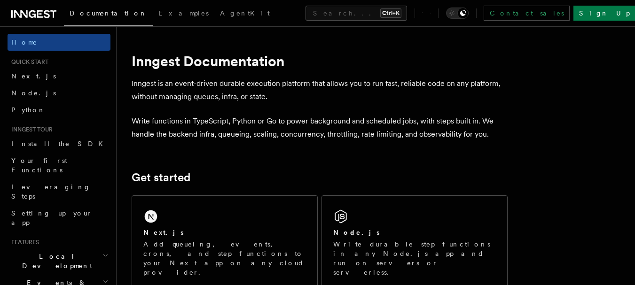 This screenshot has height=285, width=635. Describe the element at coordinates (108, 15) in the screenshot. I see `a: Documentation` at that location.